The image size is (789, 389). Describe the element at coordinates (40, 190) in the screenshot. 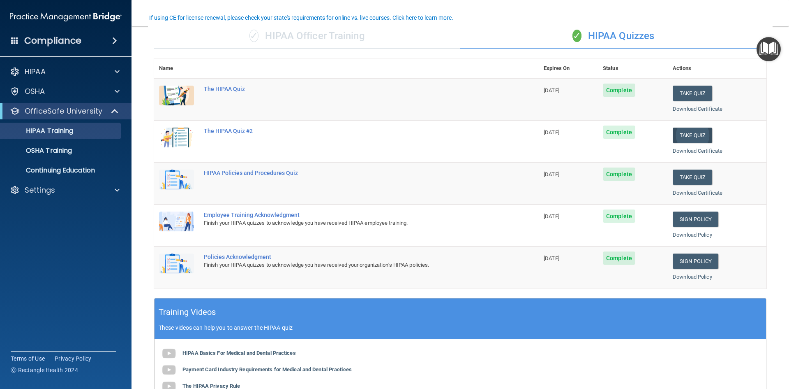

I see `p: Settings` at that location.